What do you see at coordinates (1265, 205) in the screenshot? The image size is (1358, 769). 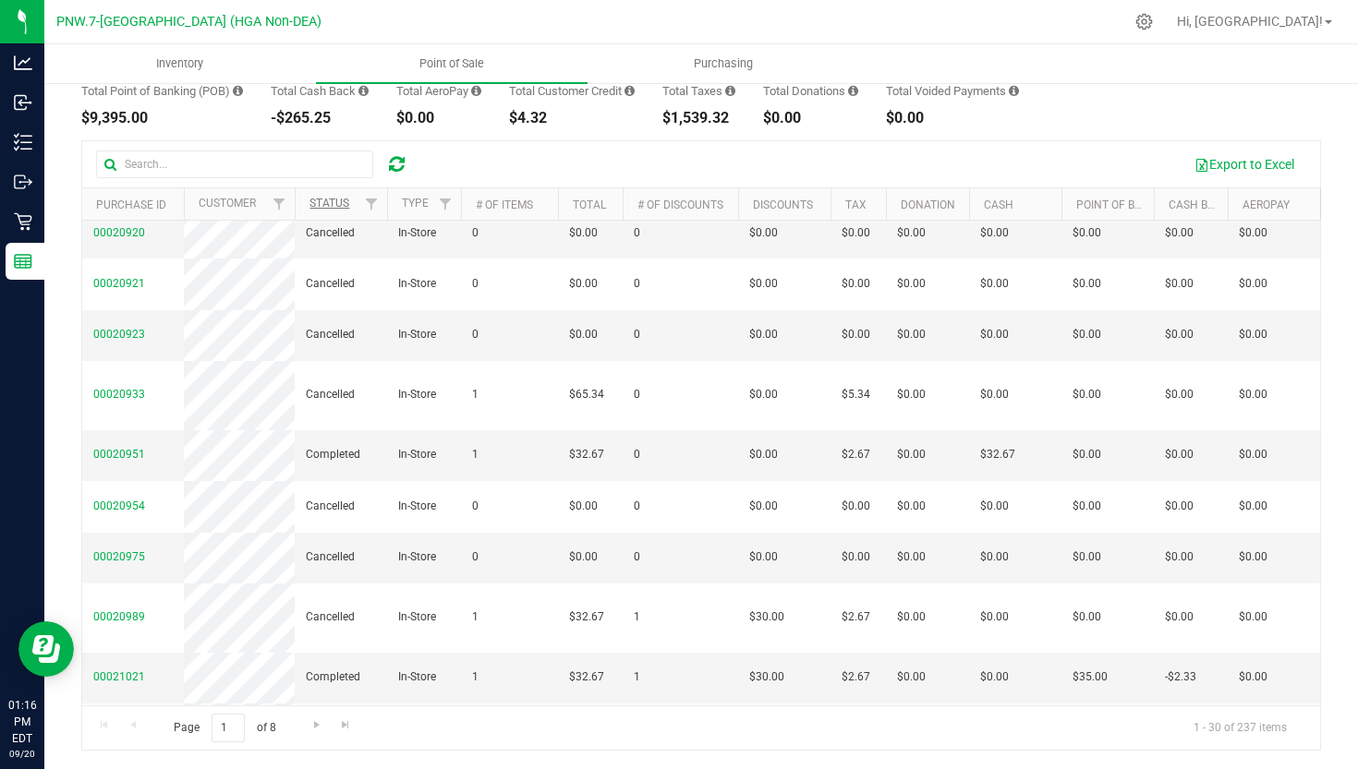 I see `a: AeroPay` at bounding box center [1265, 205].